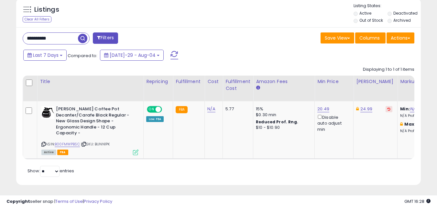 This screenshot has width=437, height=208. Describe the element at coordinates (106, 38) in the screenshot. I see `button: Filters` at that location.